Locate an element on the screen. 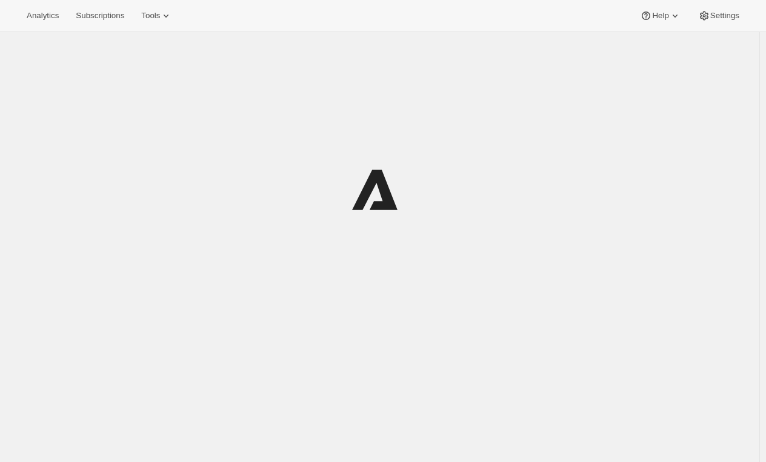 The width and height of the screenshot is (766, 462). span: Subscriptions is located at coordinates (100, 16).